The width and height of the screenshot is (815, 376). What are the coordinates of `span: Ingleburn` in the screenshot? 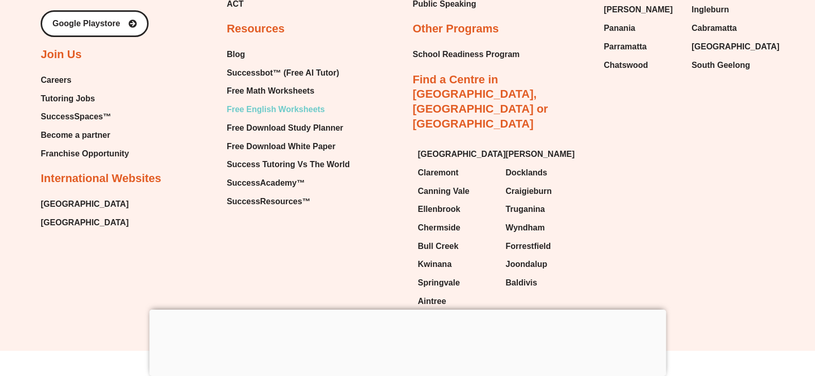 It's located at (711, 10).